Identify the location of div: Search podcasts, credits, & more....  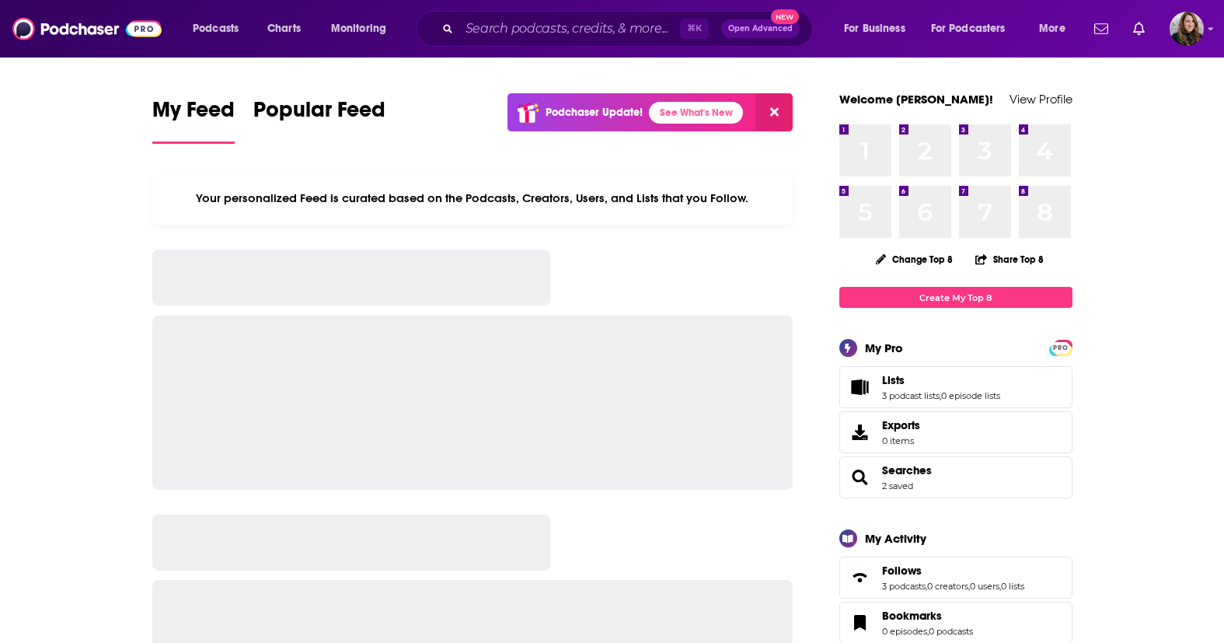
(630, 29).